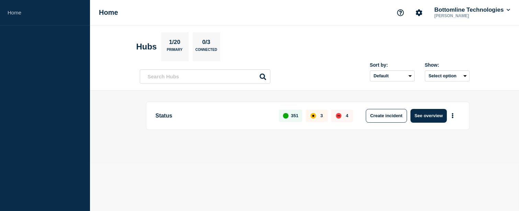 The height and width of the screenshot is (211, 519). I want to click on h2: Hubs, so click(147, 47).